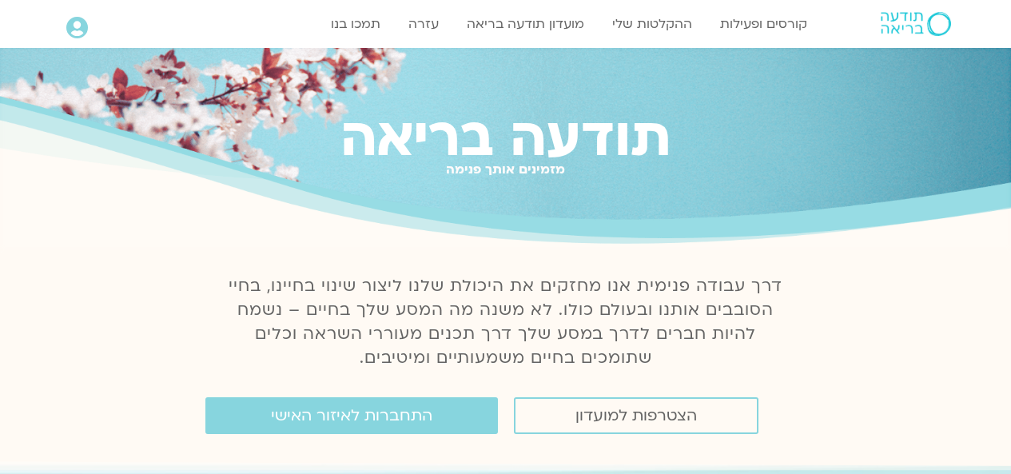 The width and height of the screenshot is (1011, 474). Describe the element at coordinates (352, 415) in the screenshot. I see `span: התחברות לאיזור האישי` at that location.